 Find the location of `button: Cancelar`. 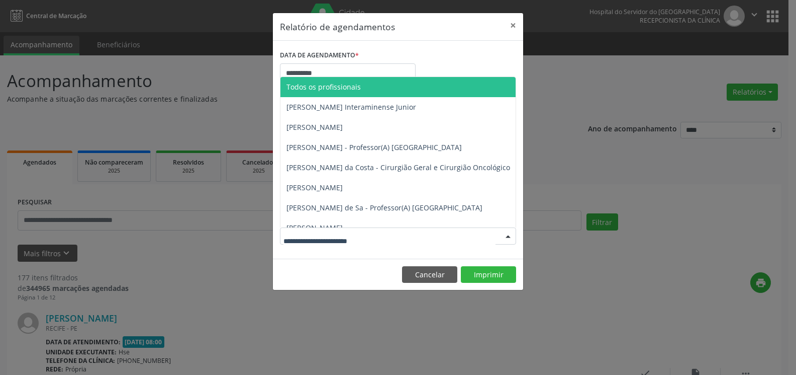

button: Cancelar is located at coordinates (430, 274).